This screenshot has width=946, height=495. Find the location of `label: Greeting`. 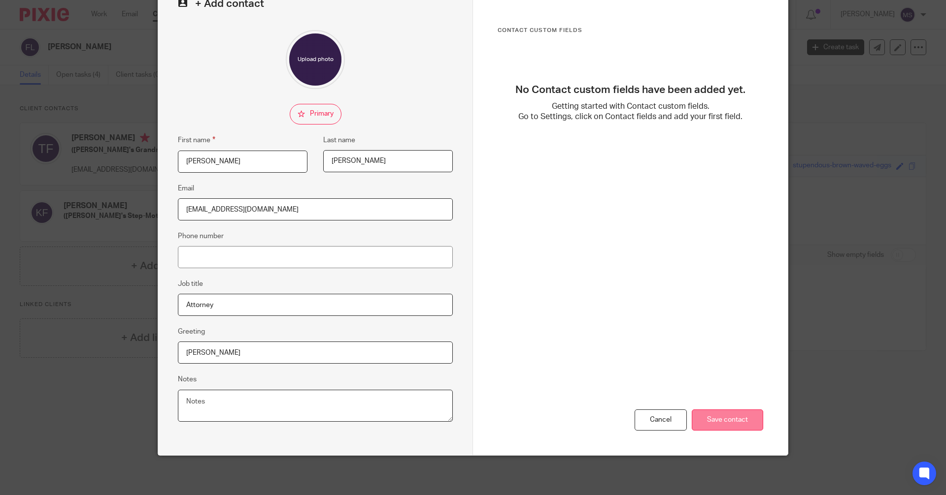

label: Greeting is located at coordinates (191, 332).